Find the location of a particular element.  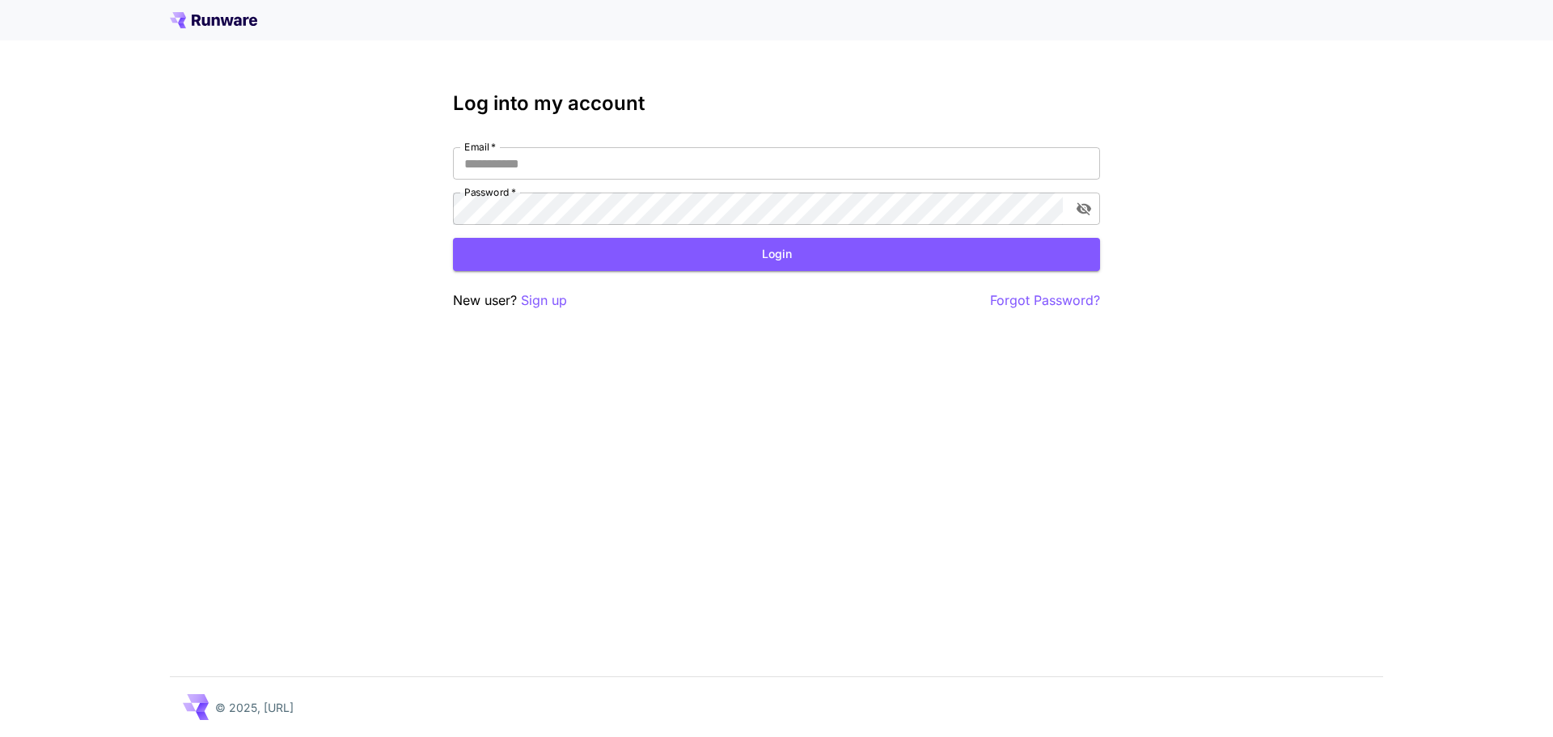

p: Forgot Password? is located at coordinates (1045, 300).